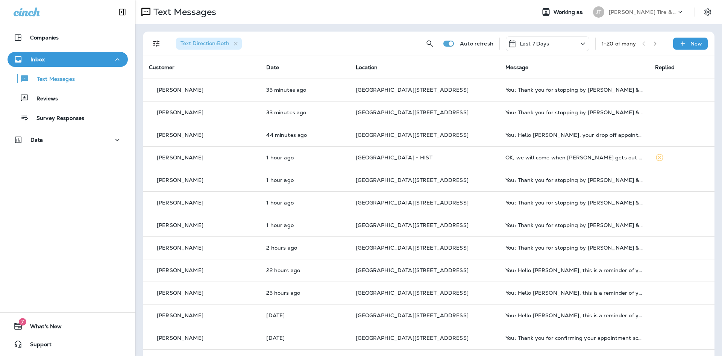 The width and height of the screenshot is (722, 356). I want to click on button: Text Messages, so click(68, 79).